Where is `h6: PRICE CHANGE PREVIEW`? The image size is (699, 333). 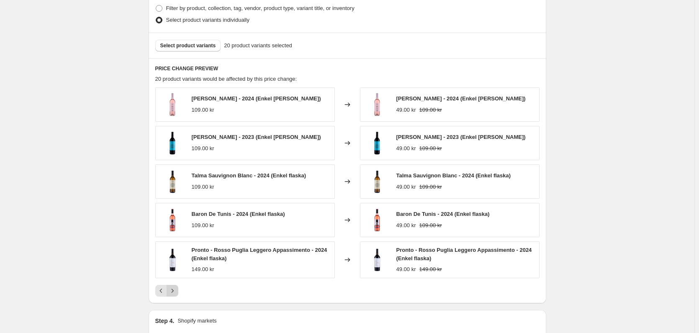 h6: PRICE CHANGE PREVIEW is located at coordinates (347, 69).